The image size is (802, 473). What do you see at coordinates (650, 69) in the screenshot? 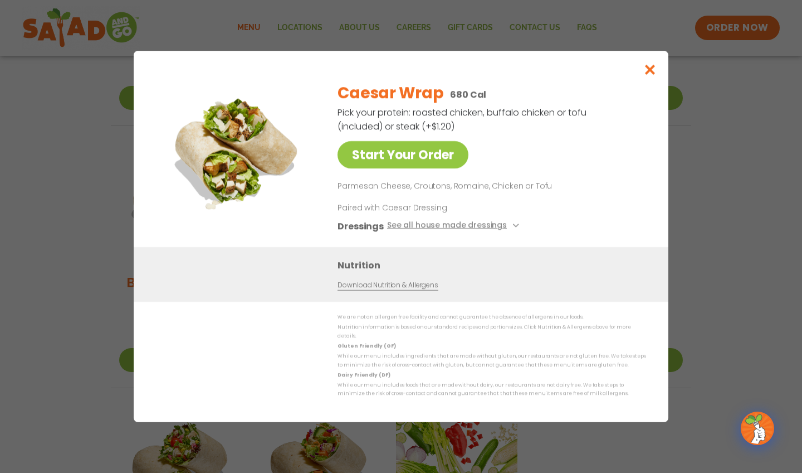
I see `button: Close modal` at bounding box center [650, 69].